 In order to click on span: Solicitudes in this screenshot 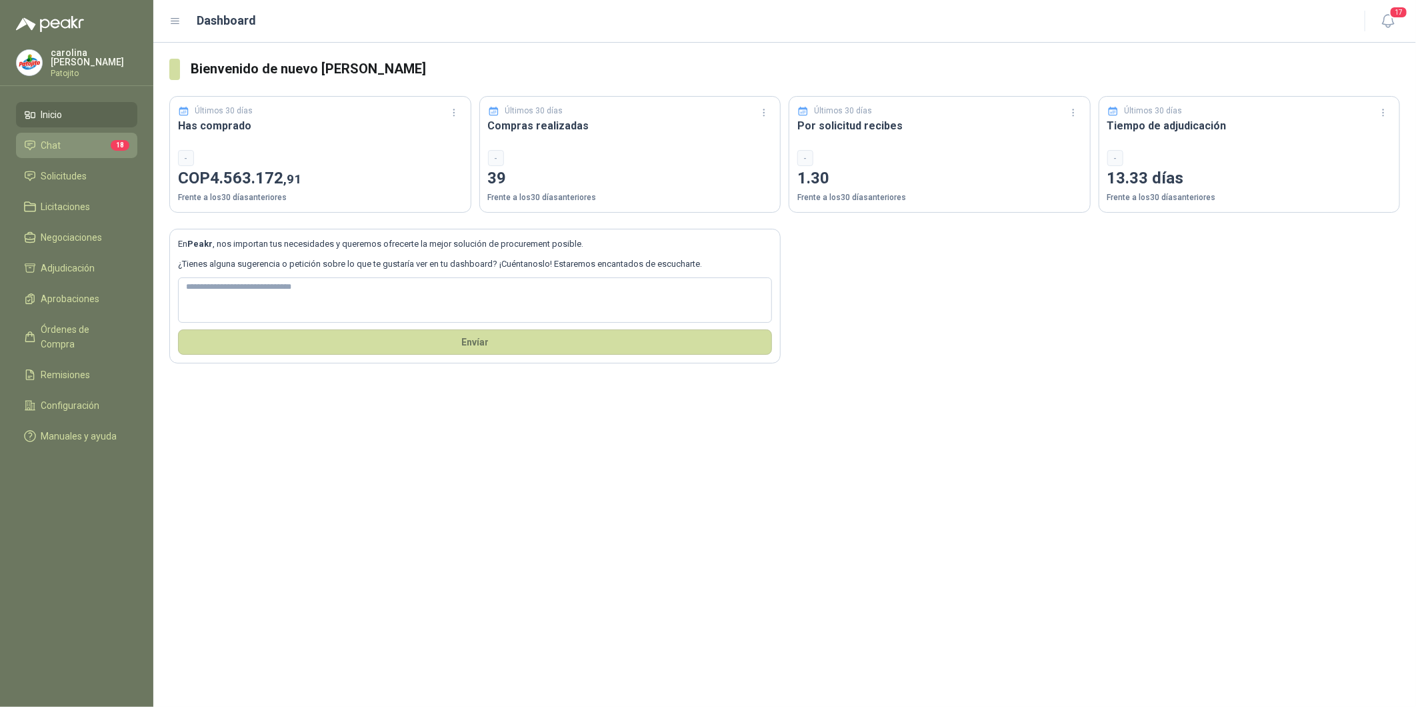, I will do `click(64, 176)`.